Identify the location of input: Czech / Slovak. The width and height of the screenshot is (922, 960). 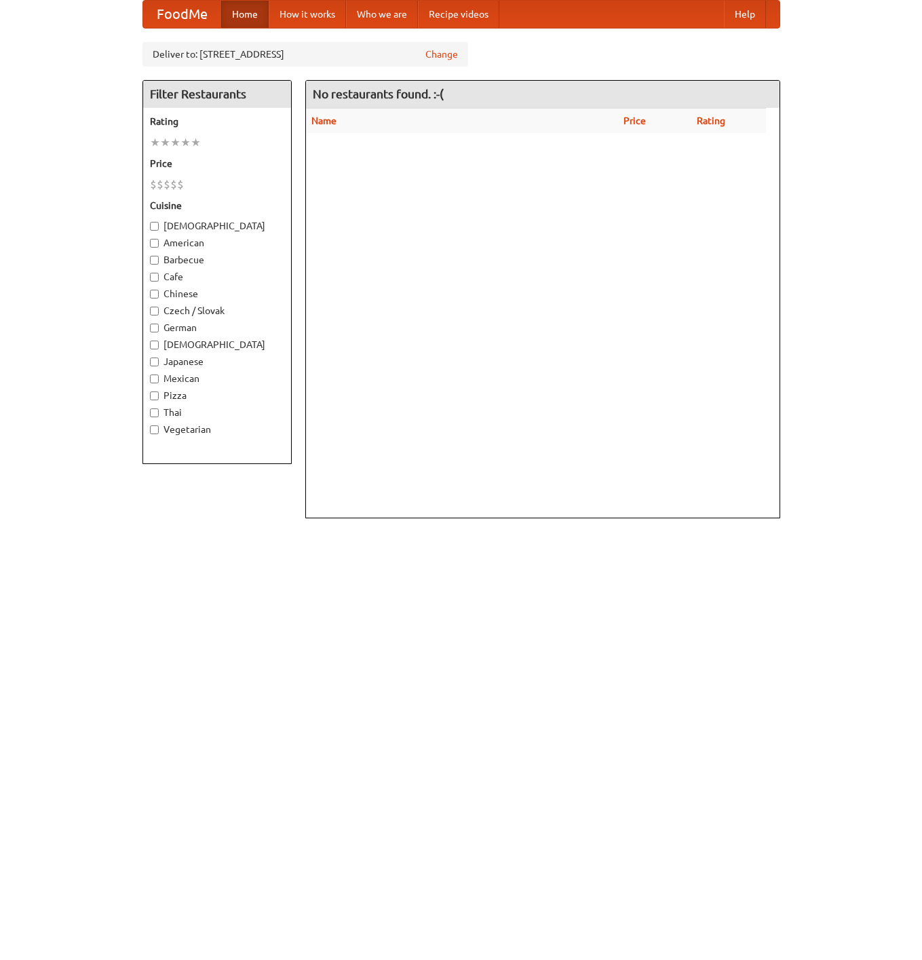
(154, 311).